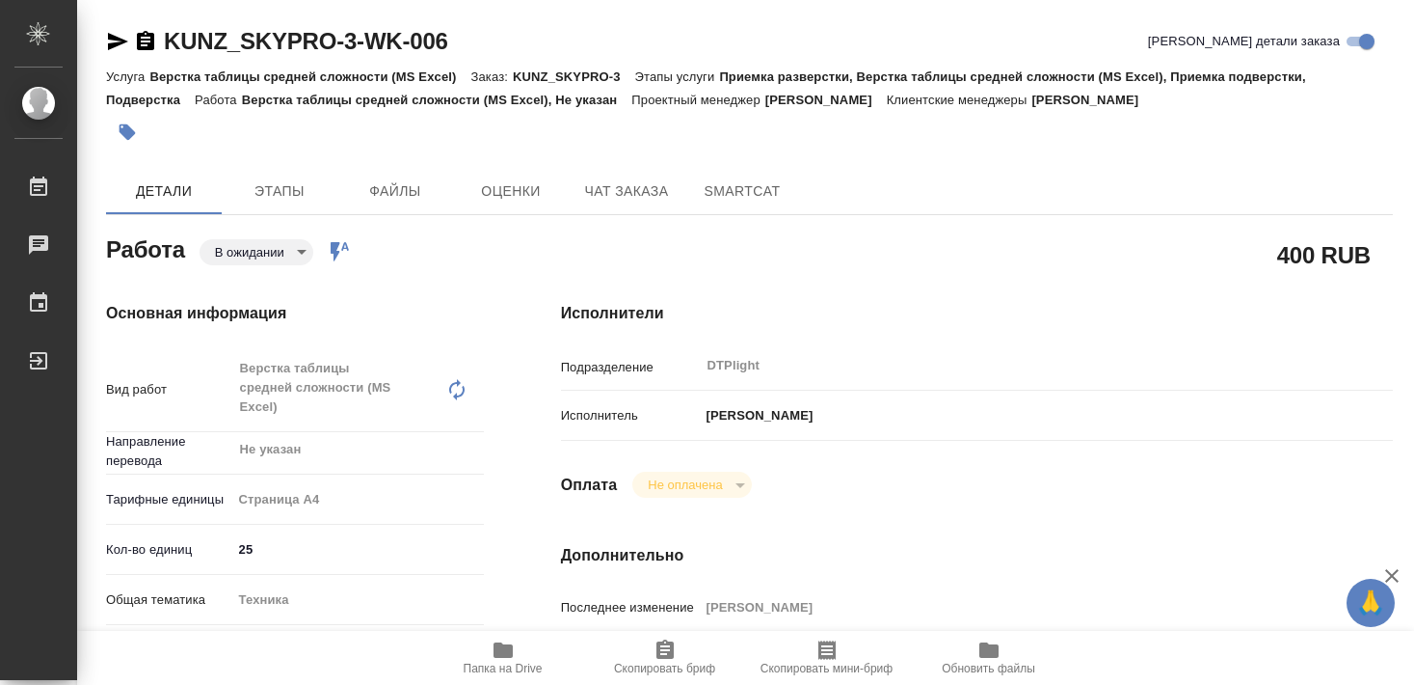 The image size is (1414, 685). Describe the element at coordinates (358, 600) in the screenshot. I see `div: Техника` at that location.